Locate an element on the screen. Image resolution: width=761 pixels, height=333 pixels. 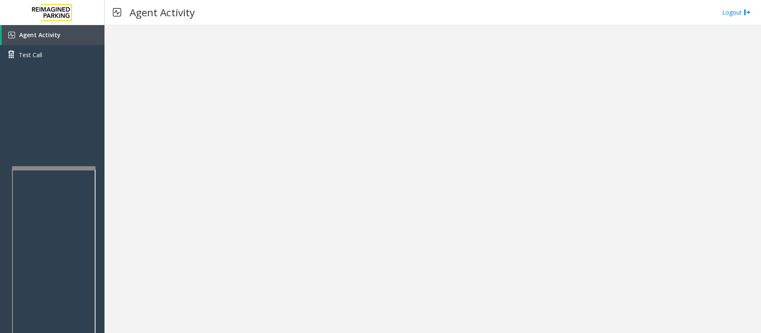
a: Agent Activity is located at coordinates (53, 35).